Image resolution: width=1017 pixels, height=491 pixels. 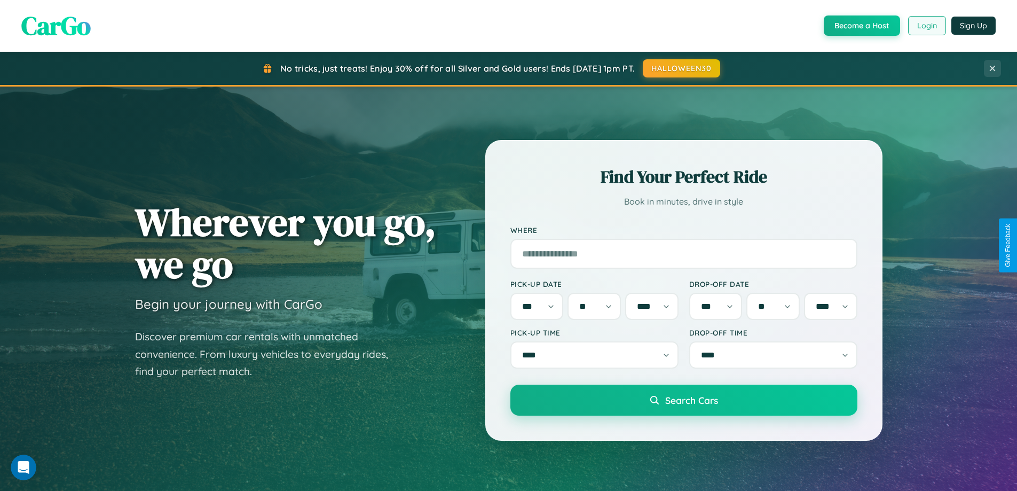 I want to click on button: Sign Up, so click(x=974, y=26).